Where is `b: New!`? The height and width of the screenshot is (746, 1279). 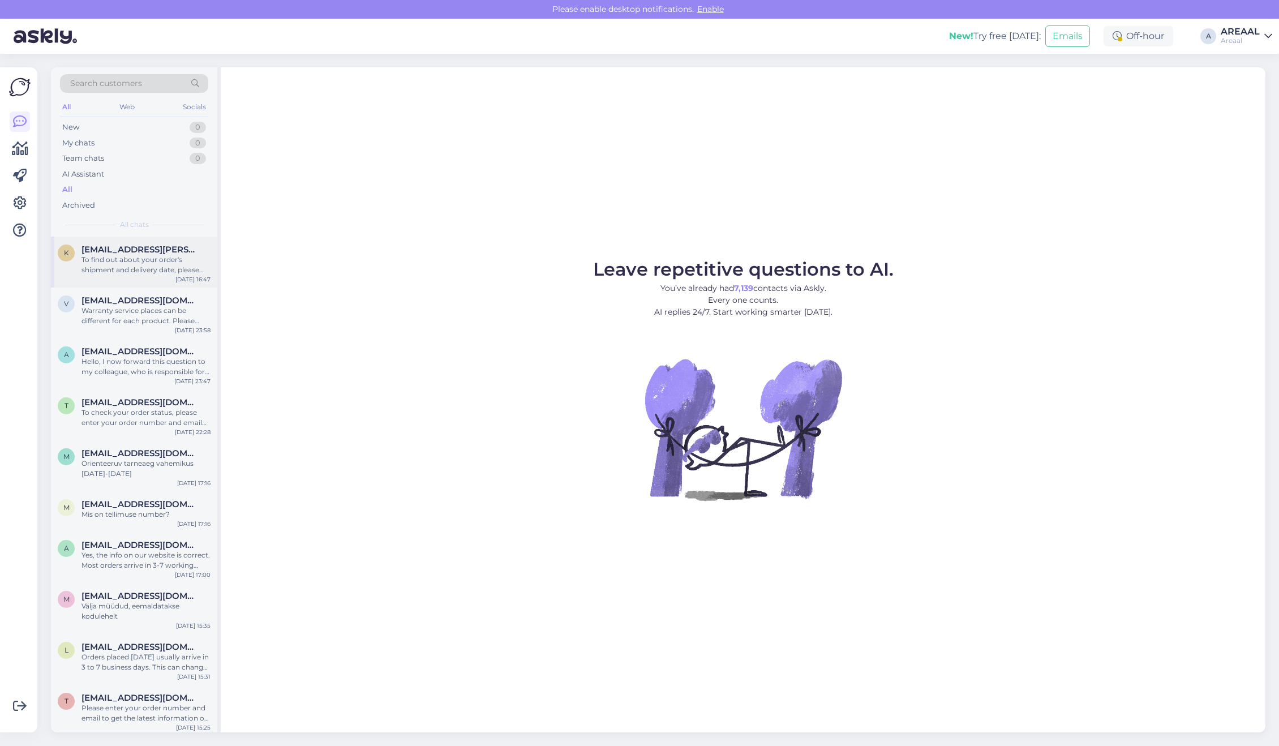
b: New! is located at coordinates (961, 36).